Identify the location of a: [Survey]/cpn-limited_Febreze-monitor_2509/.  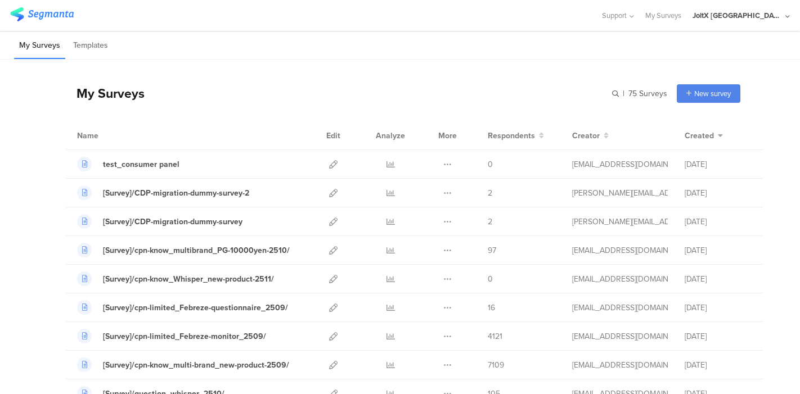
(171, 336).